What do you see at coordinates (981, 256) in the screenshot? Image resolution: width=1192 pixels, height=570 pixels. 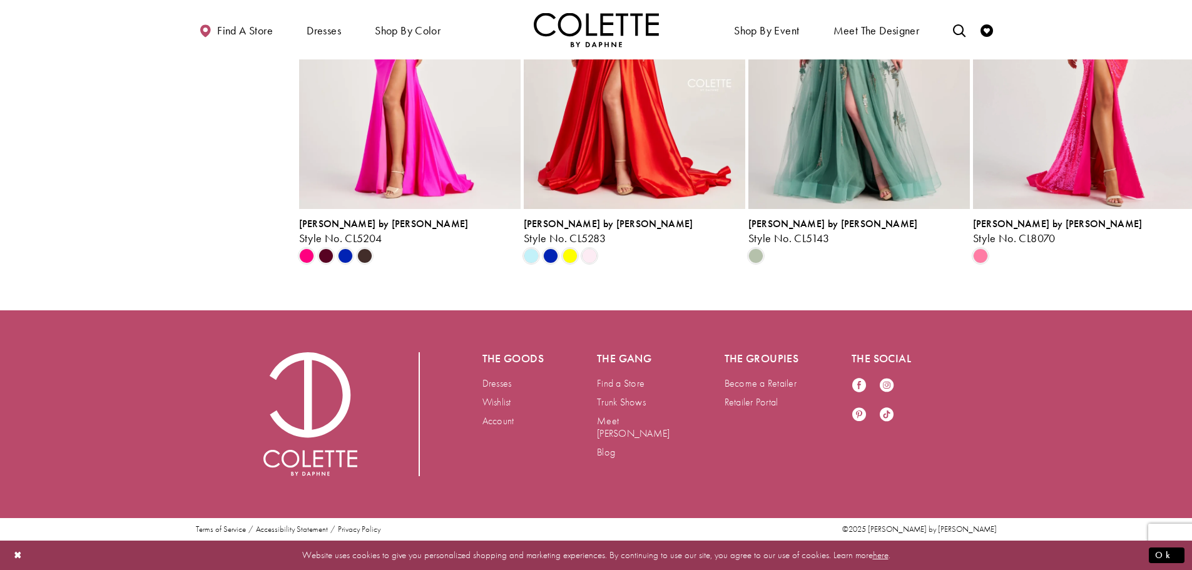 I see `i: Cotton Candy` at bounding box center [981, 256].